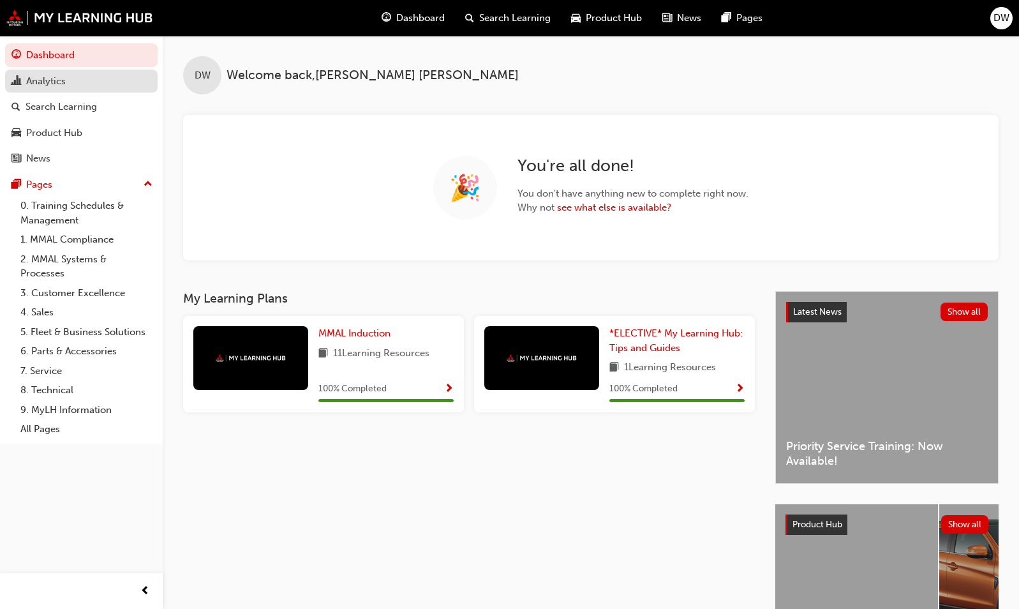  I want to click on a: Analytics, so click(81, 81).